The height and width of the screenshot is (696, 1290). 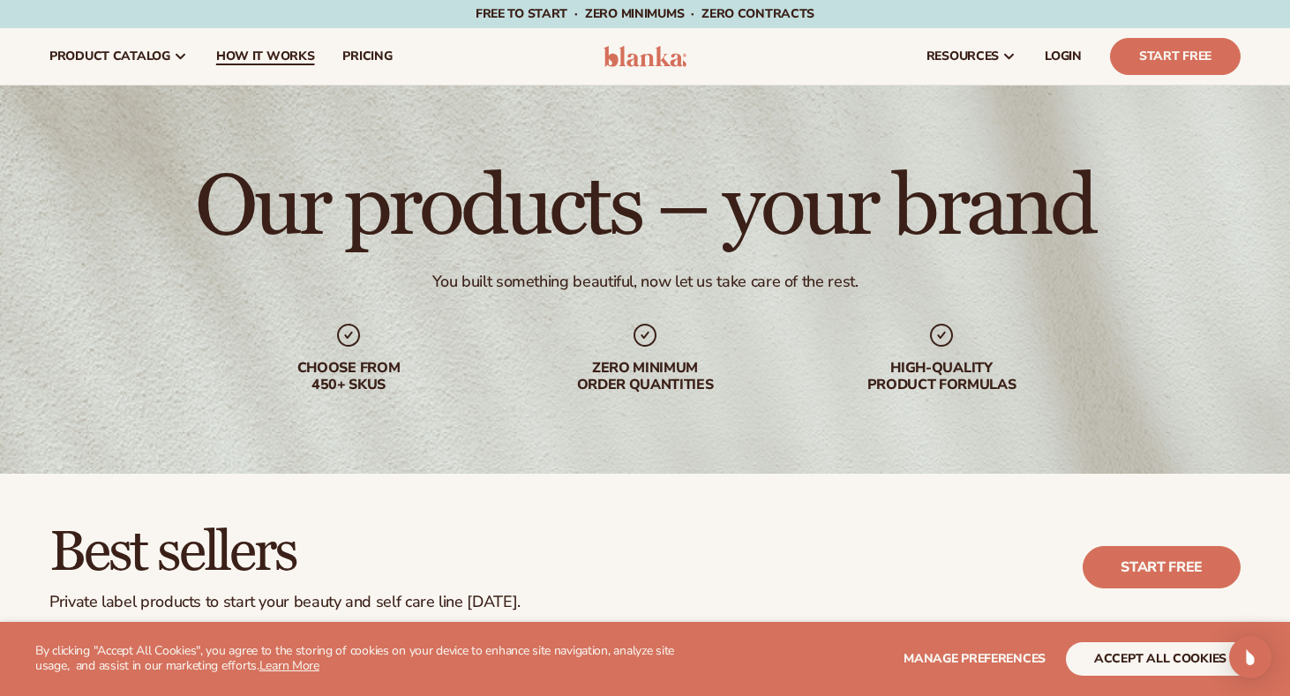 What do you see at coordinates (266, 56) in the screenshot?
I see `a: How It Works` at bounding box center [266, 56].